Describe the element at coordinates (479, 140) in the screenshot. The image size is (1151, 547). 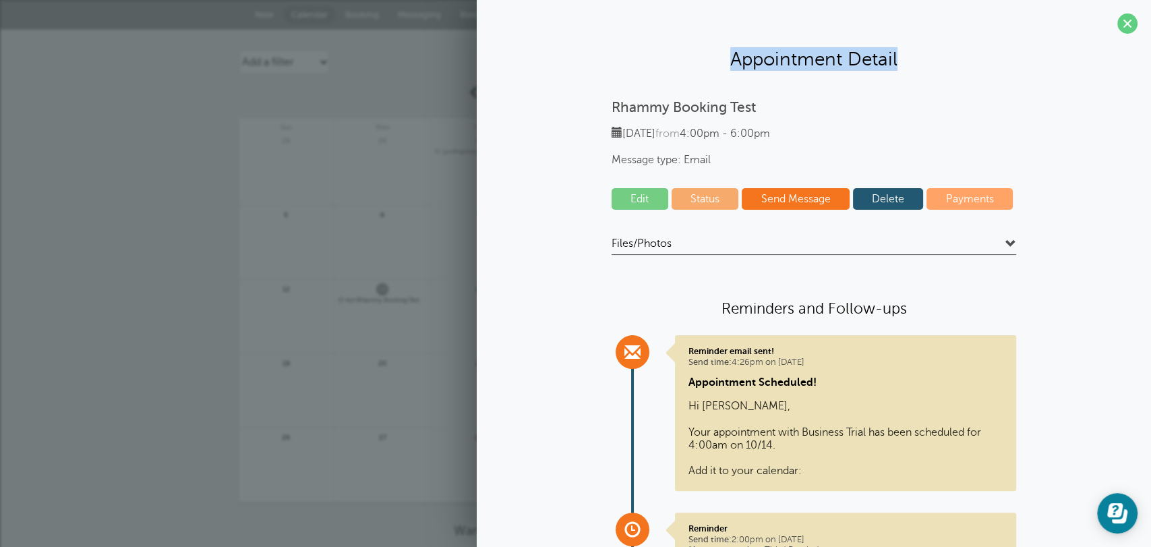
I see `span: 30` at that location.